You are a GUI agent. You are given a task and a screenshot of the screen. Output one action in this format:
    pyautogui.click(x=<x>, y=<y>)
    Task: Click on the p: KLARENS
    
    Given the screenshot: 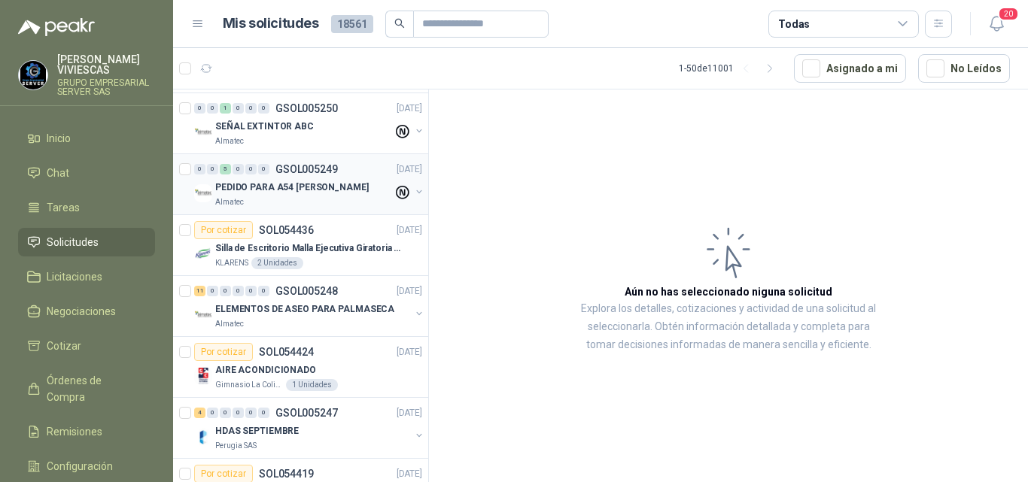 What is the action you would take?
    pyautogui.click(x=232, y=263)
    